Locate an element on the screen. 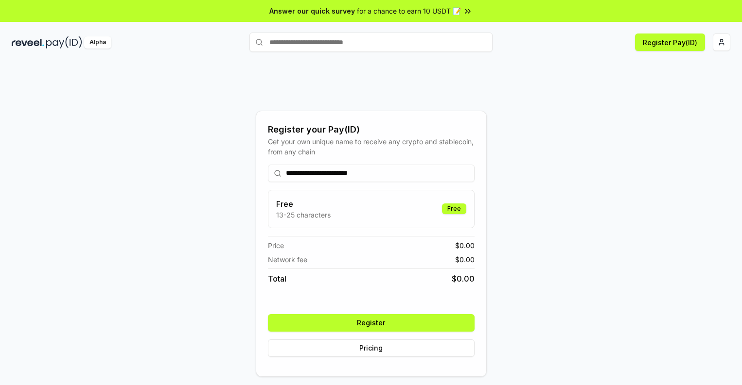 The height and width of the screenshot is (385, 742). button: Register Pay(ID) is located at coordinates (670, 42).